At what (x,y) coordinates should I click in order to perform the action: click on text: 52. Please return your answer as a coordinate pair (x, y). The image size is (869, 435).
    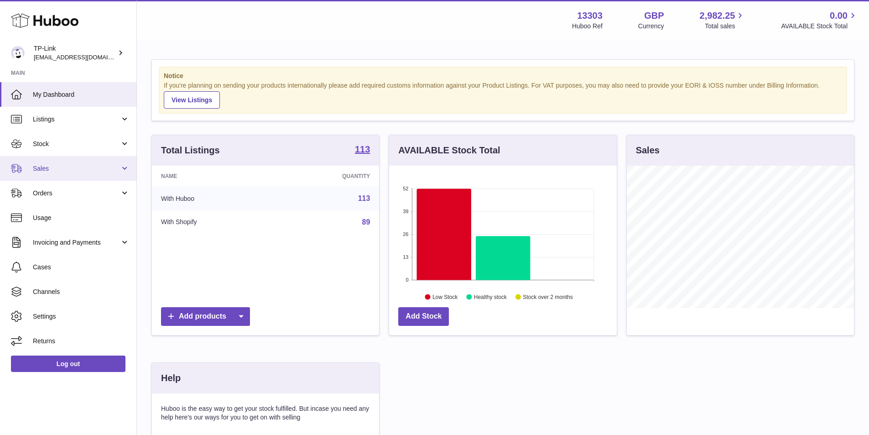
    Looking at the image, I should click on (406, 188).